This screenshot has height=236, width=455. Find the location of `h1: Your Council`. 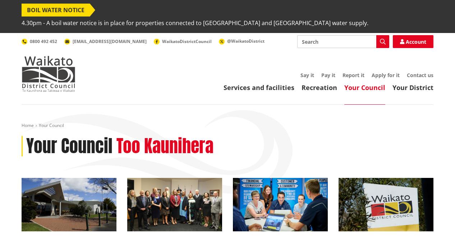

h1: Your Council is located at coordinates (69, 147).